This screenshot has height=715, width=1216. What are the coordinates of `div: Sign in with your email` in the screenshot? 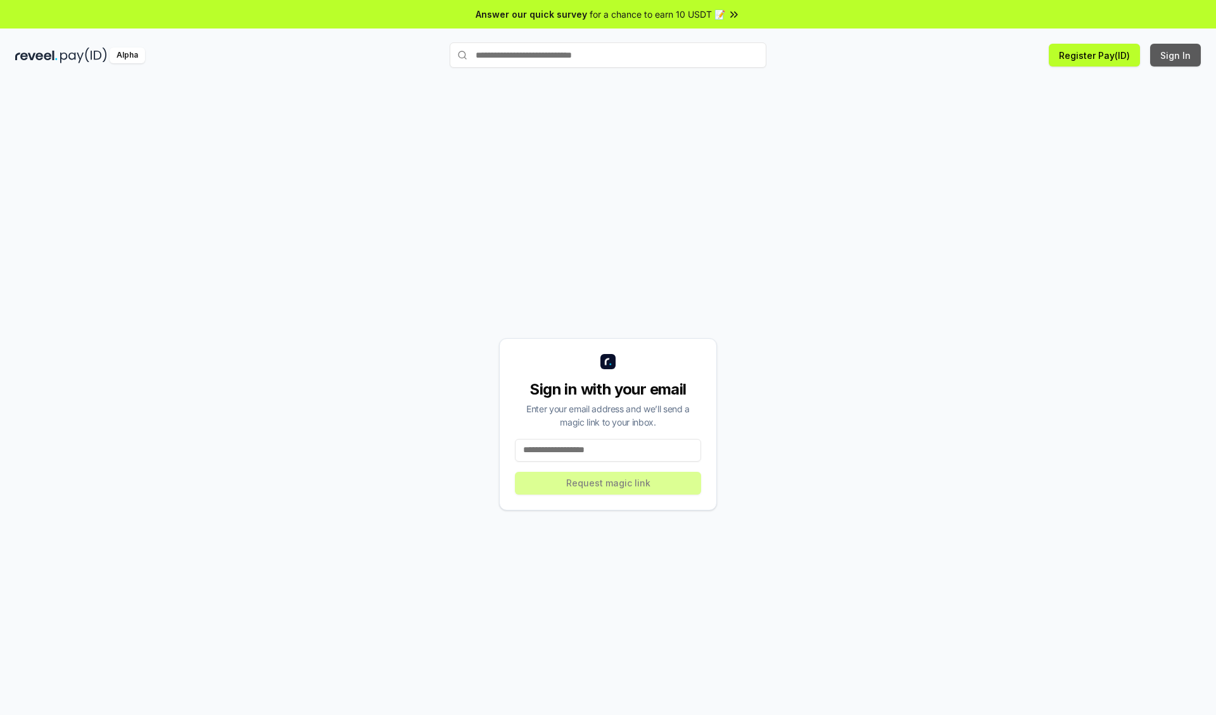 It's located at (608, 390).